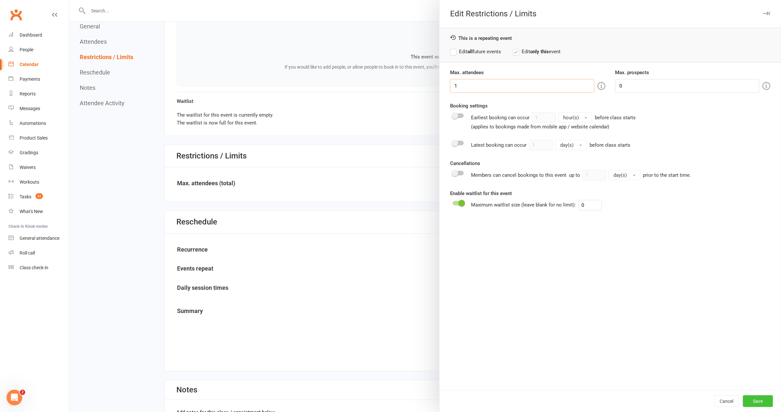  Describe the element at coordinates (39, 123) in the screenshot. I see `a: Automations` at that location.